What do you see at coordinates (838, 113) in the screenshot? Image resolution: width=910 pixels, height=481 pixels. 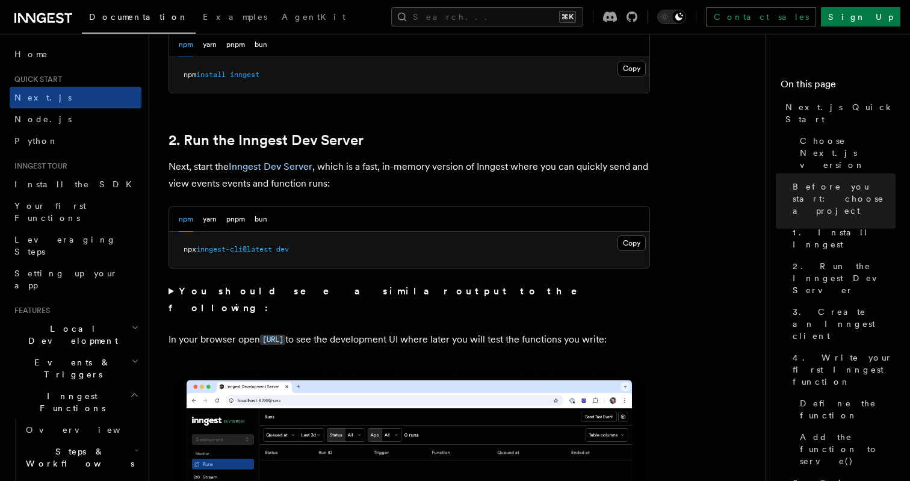 I see `a: Next.js Quick Start` at bounding box center [838, 113].